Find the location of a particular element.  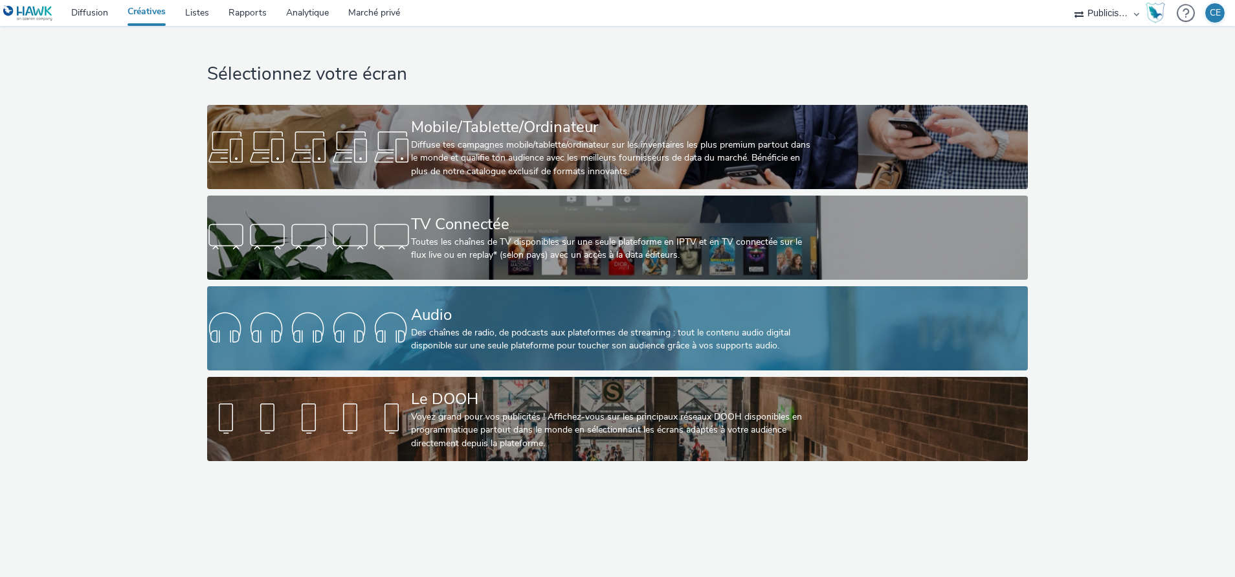

h1: Sélectionnez votre écran is located at coordinates (617, 74).